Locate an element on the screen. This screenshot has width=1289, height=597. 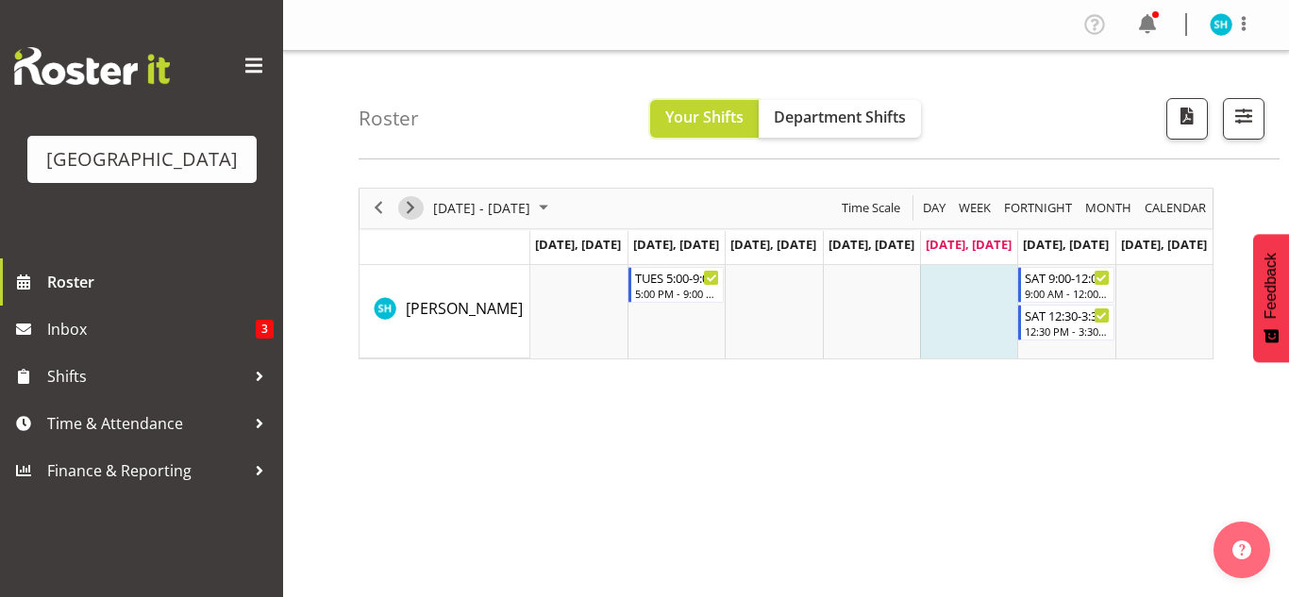
span: Fortnight is located at coordinates (1038, 208).